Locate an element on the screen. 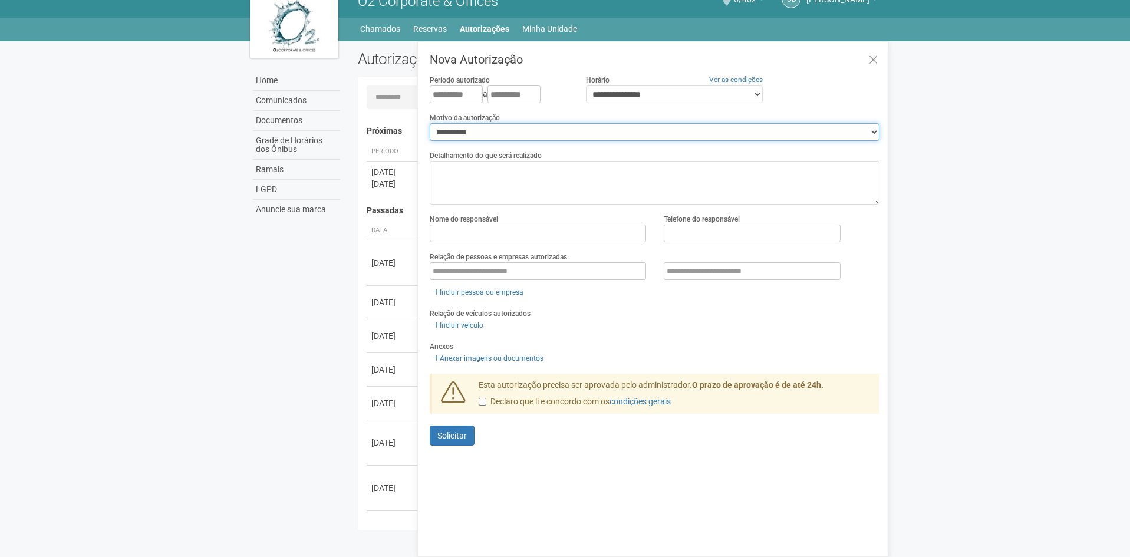  label: Relação de veículos autorizados is located at coordinates (480, 314).